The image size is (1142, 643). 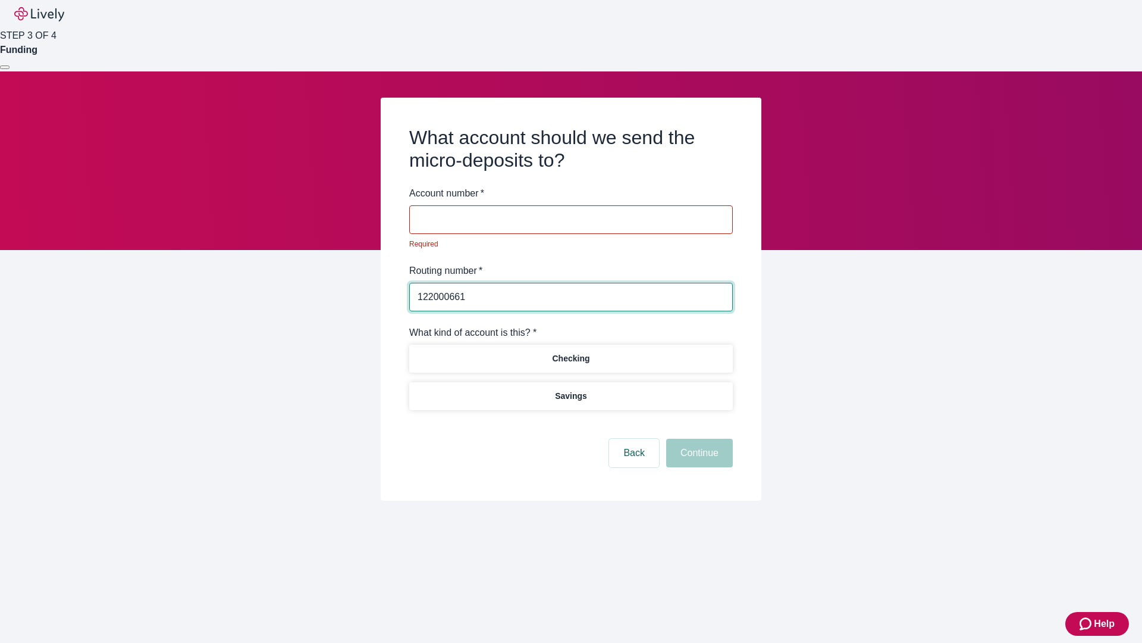 What do you see at coordinates (571, 396) in the screenshot?
I see `p: Savings` at bounding box center [571, 396].